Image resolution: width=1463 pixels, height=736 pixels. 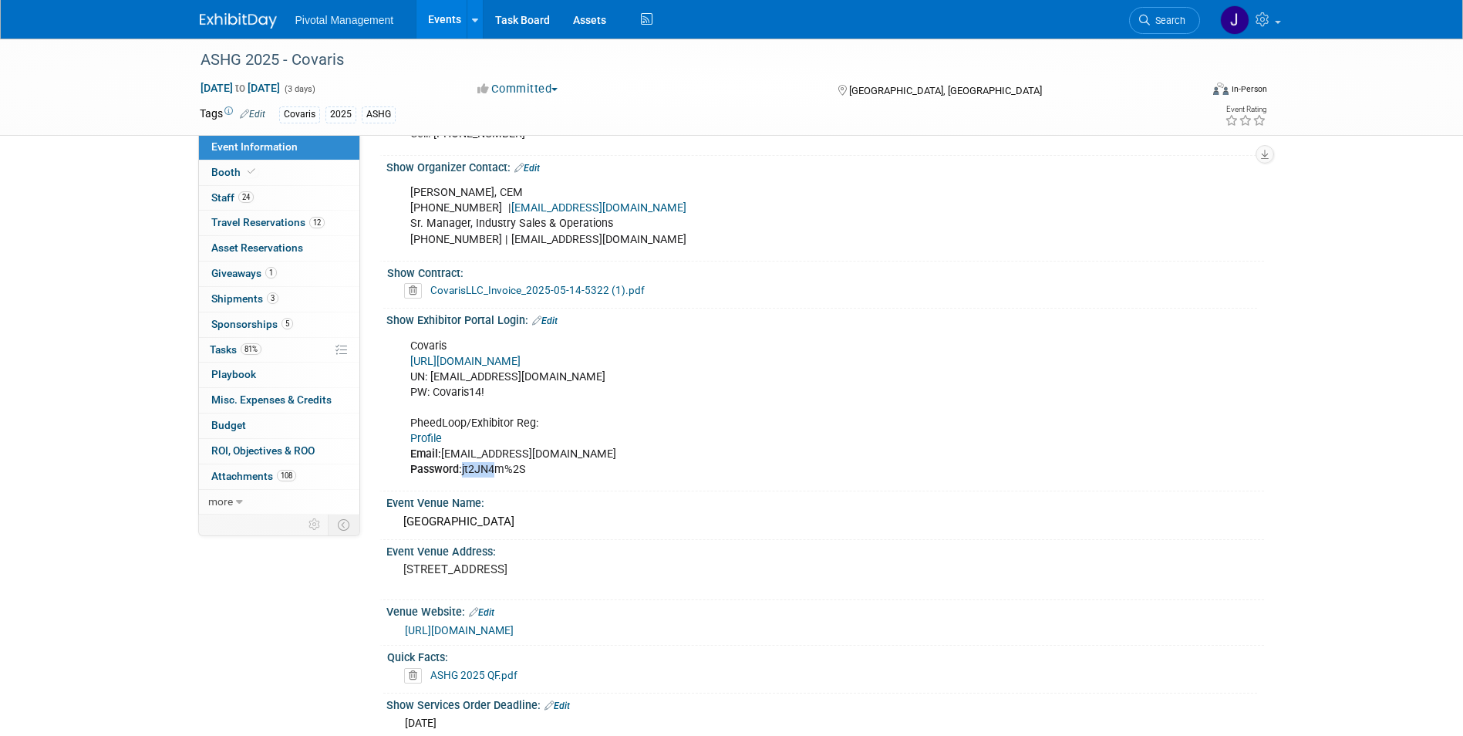 What do you see at coordinates (279, 223) in the screenshot?
I see `a: Travel Reservations12` at bounding box center [279, 223].